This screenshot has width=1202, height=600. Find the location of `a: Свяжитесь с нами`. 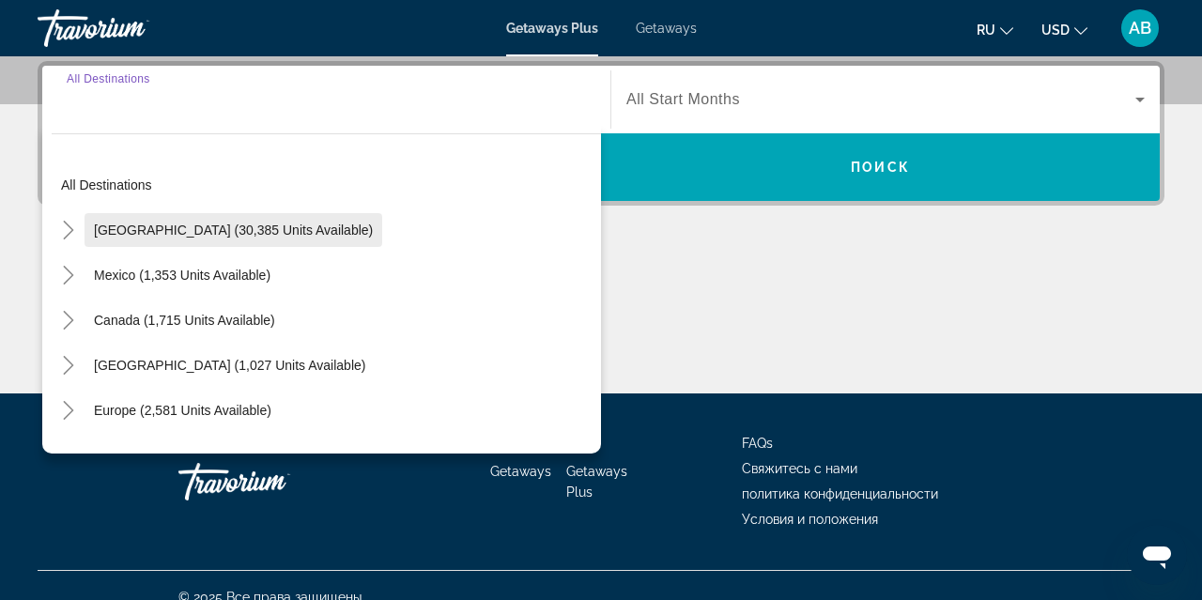

a: Свяжитесь с нами is located at coordinates (799, 468).